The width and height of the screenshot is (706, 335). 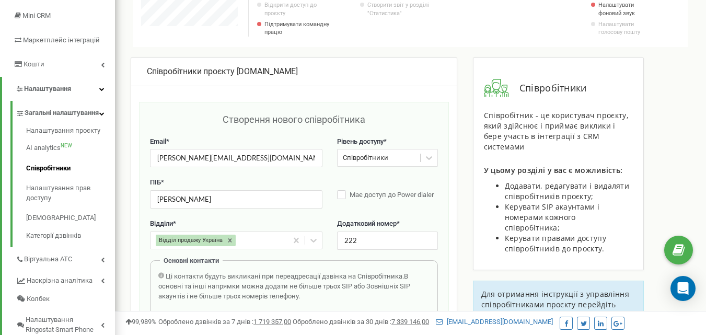 I want to click on span: Маркетплейс інтеграцій, so click(x=61, y=40).